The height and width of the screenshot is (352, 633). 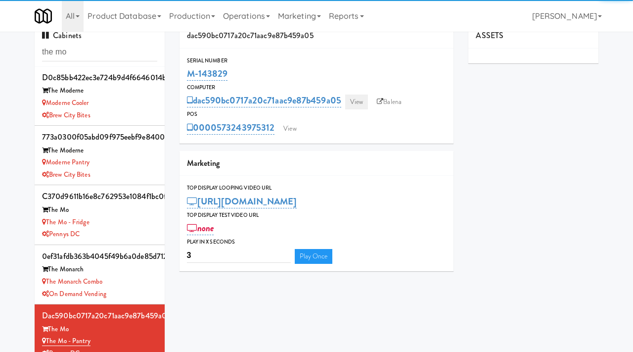 I want to click on a: Play Once, so click(x=314, y=256).